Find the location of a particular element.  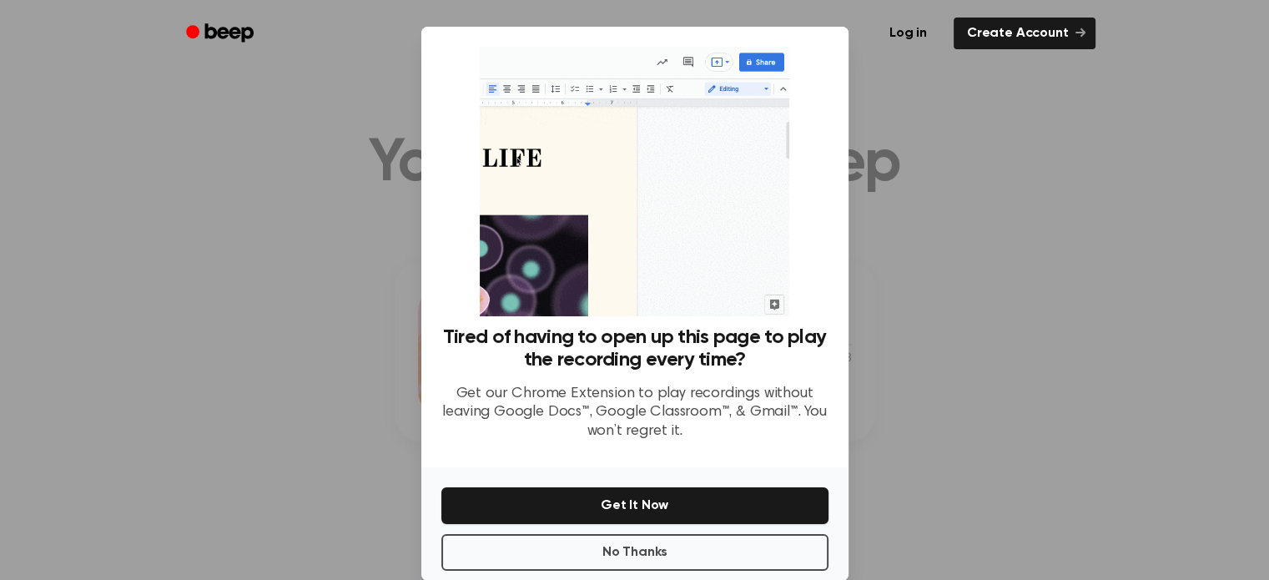

p: Get our Chrome Extension to play recordings without leaving Google Docs™, Google Classroom™, & Gm... is located at coordinates (635, 413).